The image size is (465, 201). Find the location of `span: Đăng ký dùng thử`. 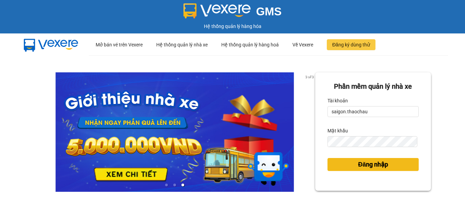

span: Đăng ký dùng thử is located at coordinates (351, 45).